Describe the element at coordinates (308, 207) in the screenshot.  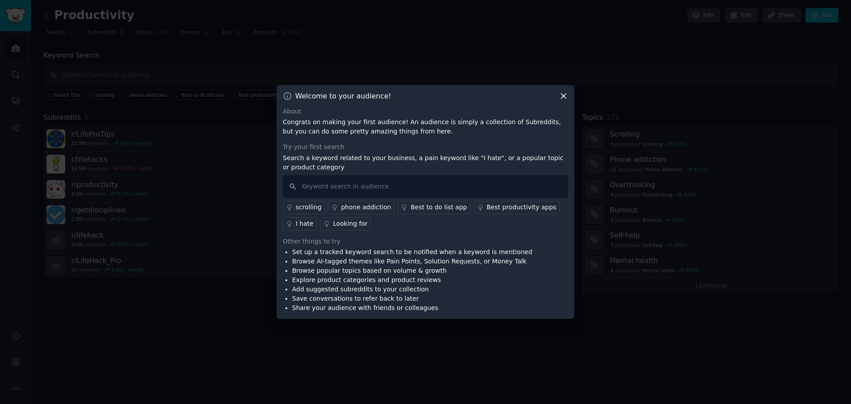
I see `div: scrolling` at that location.